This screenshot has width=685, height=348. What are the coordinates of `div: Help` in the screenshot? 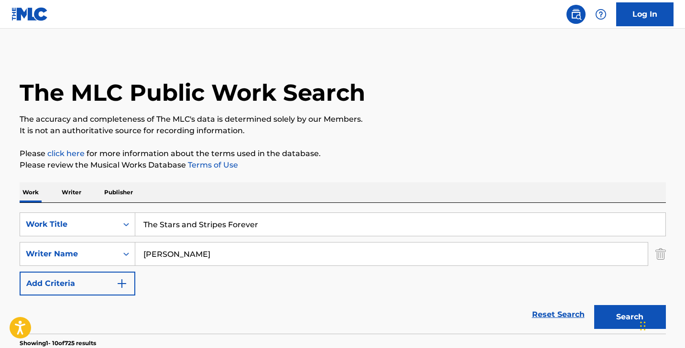 It's located at (601, 14).